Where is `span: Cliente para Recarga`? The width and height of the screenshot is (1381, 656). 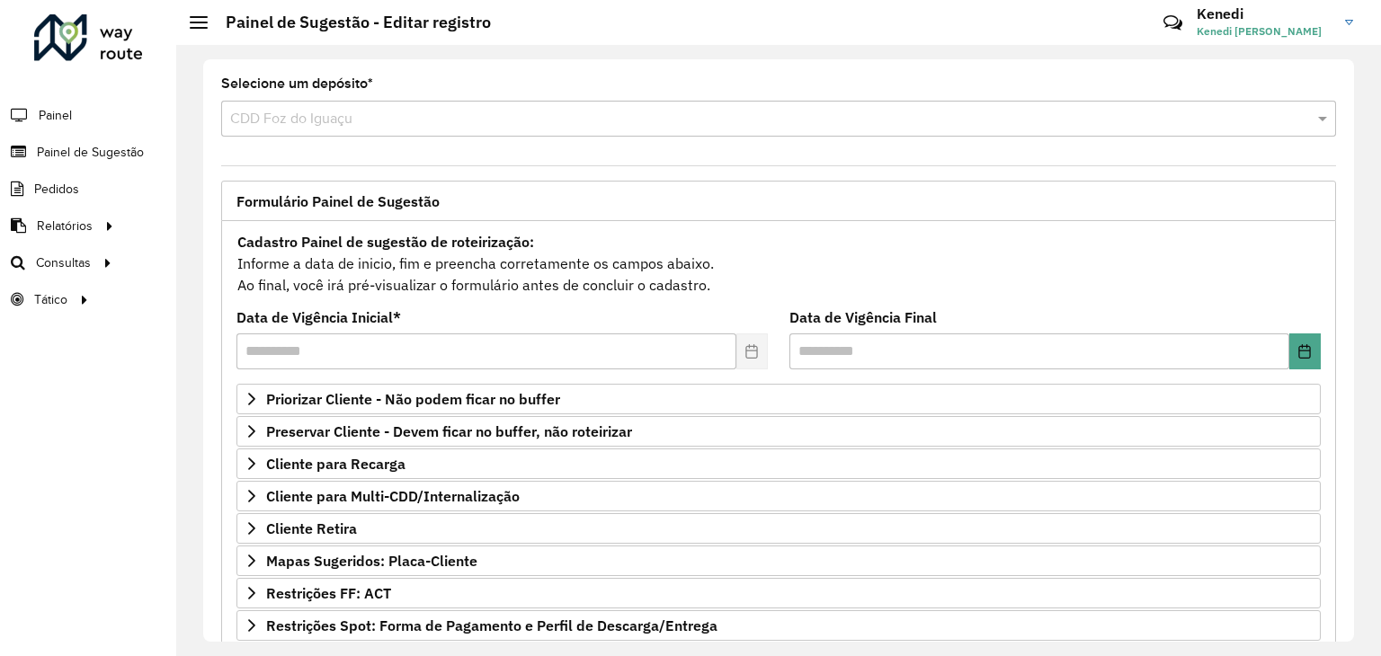 span: Cliente para Recarga is located at coordinates (335, 464).